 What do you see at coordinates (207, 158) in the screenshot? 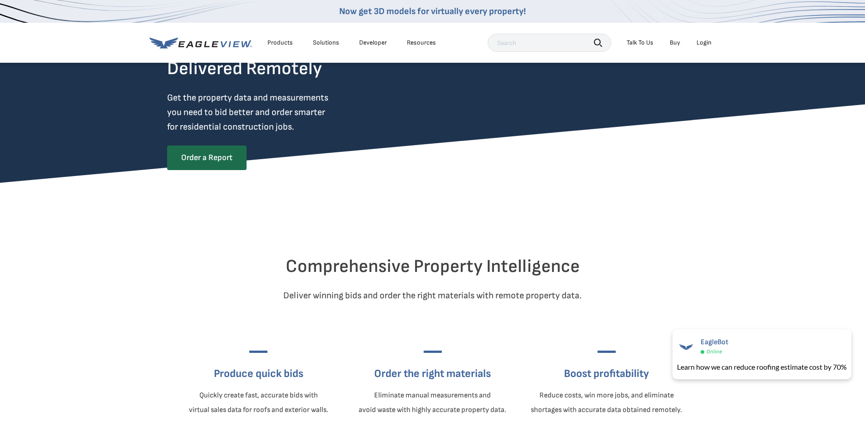
I see `a: Order a Report` at bounding box center [207, 158].